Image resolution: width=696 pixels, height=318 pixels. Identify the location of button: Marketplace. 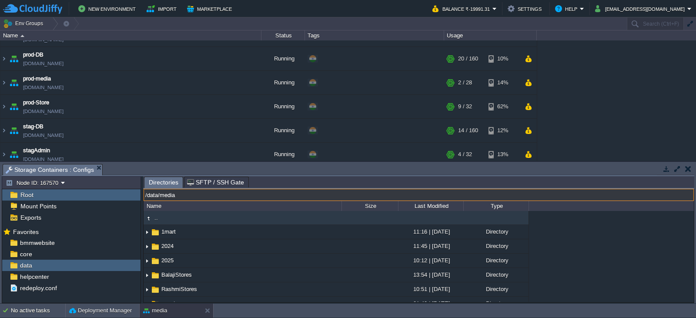
(211, 9).